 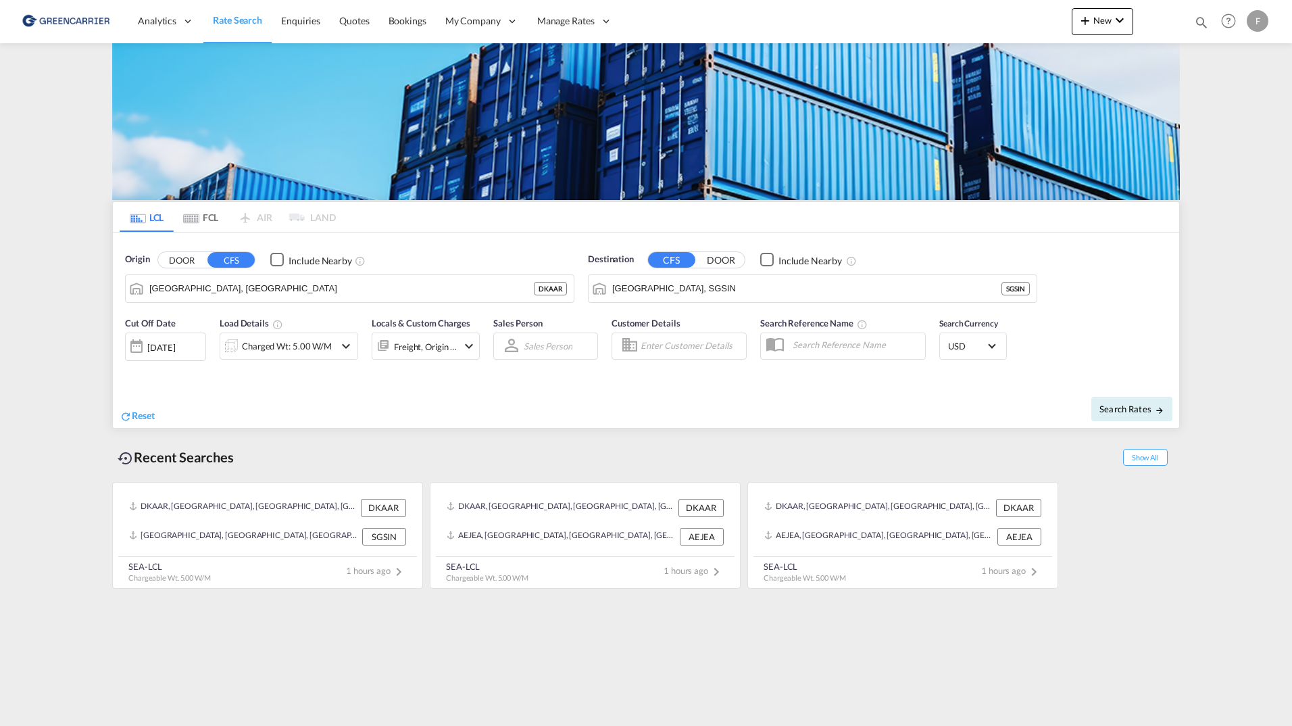 I want to click on md-icon: icon-arrow-right, so click(x=1160, y=410).